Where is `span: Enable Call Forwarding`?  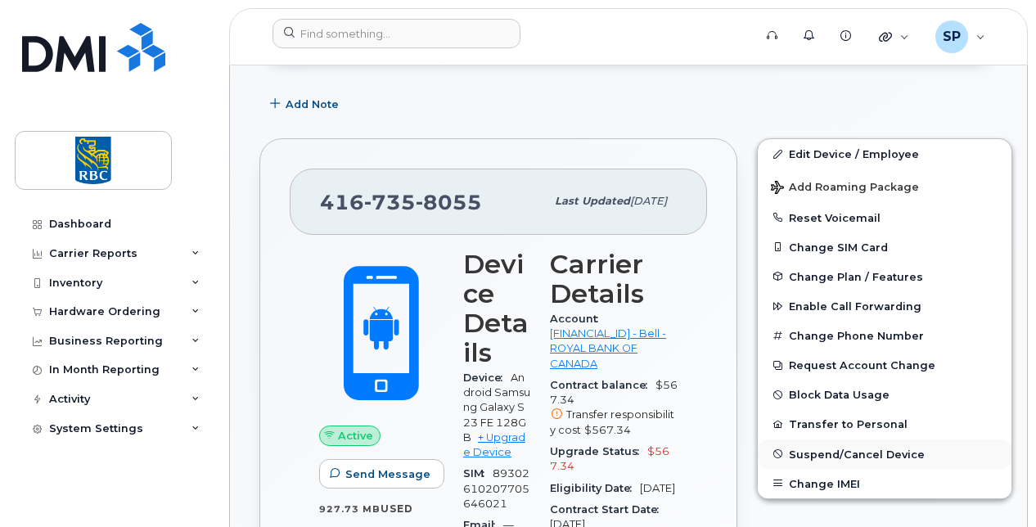 span: Enable Call Forwarding is located at coordinates (855, 306).